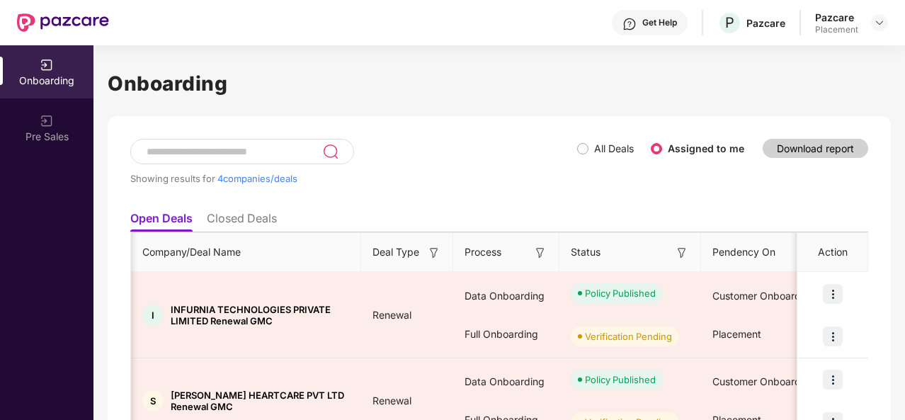 This screenshot has width=905, height=420. What do you see at coordinates (630, 24) in the screenshot?
I see `img: svg+xml;base64,PHN2ZyBpZD0iSGVscC0zMngzMiIgeG1sbnM9Imh0dHA6Ly93d3cudzMub3JnLzIwMDAvc3ZnIiB3aWR0aD...` at bounding box center [630, 24].